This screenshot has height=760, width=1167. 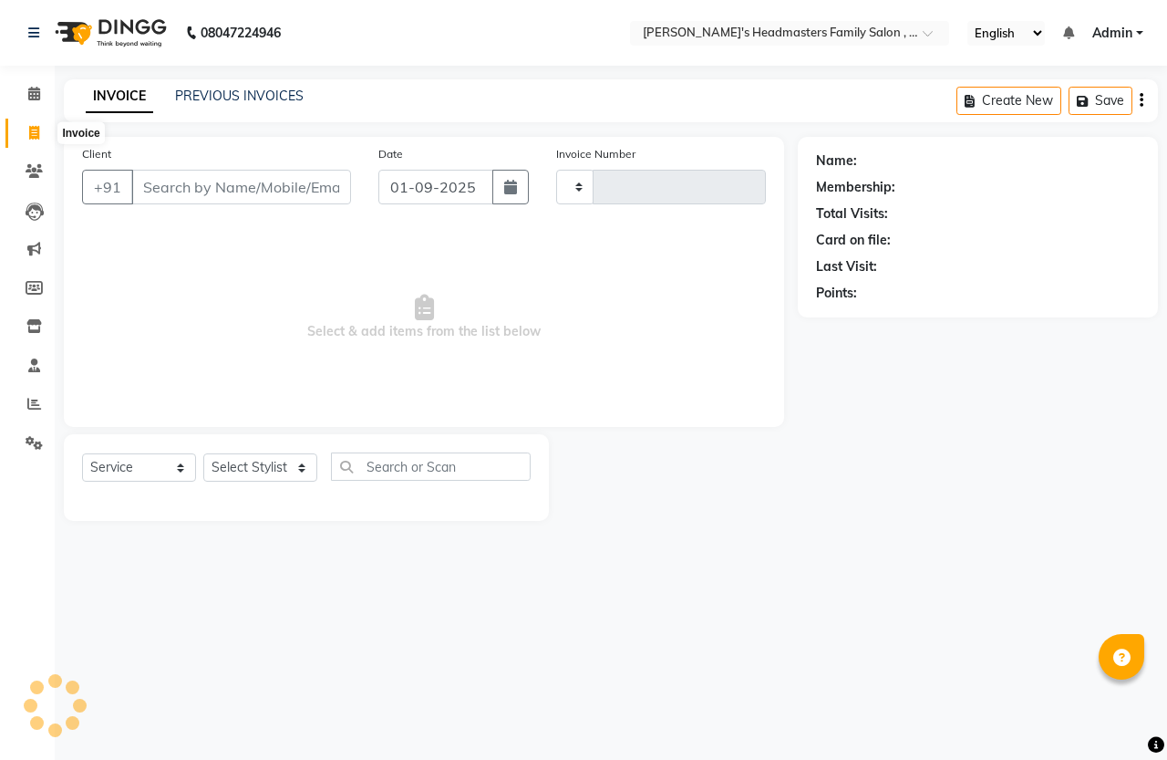 I want to click on label: Date, so click(x=390, y=154).